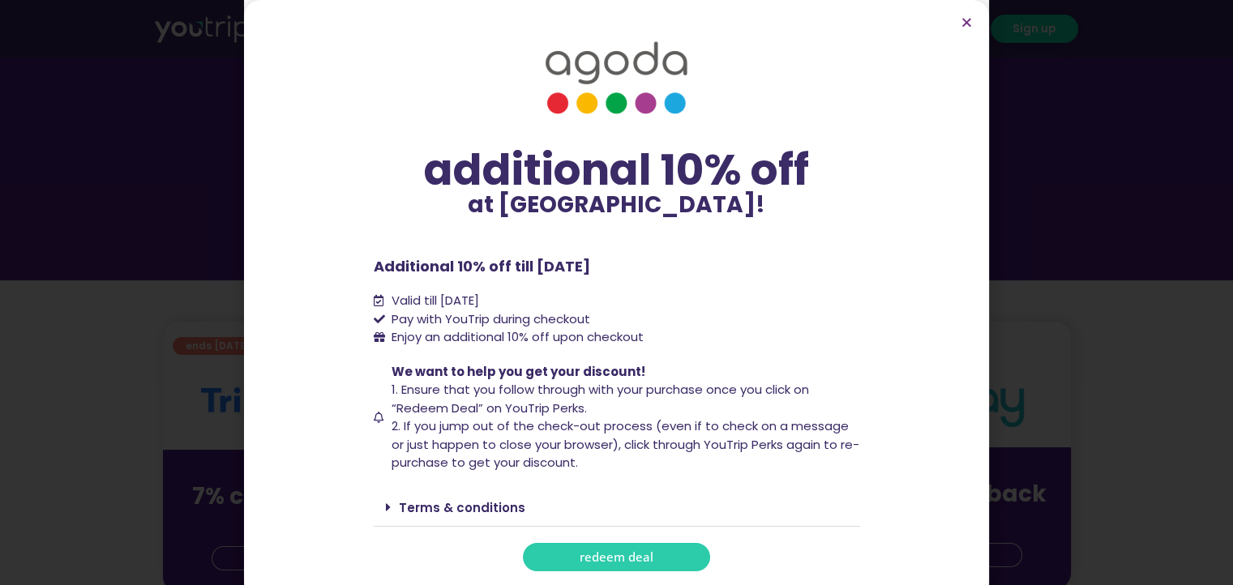 The image size is (1233, 585). I want to click on span: redeem deal, so click(616, 557).